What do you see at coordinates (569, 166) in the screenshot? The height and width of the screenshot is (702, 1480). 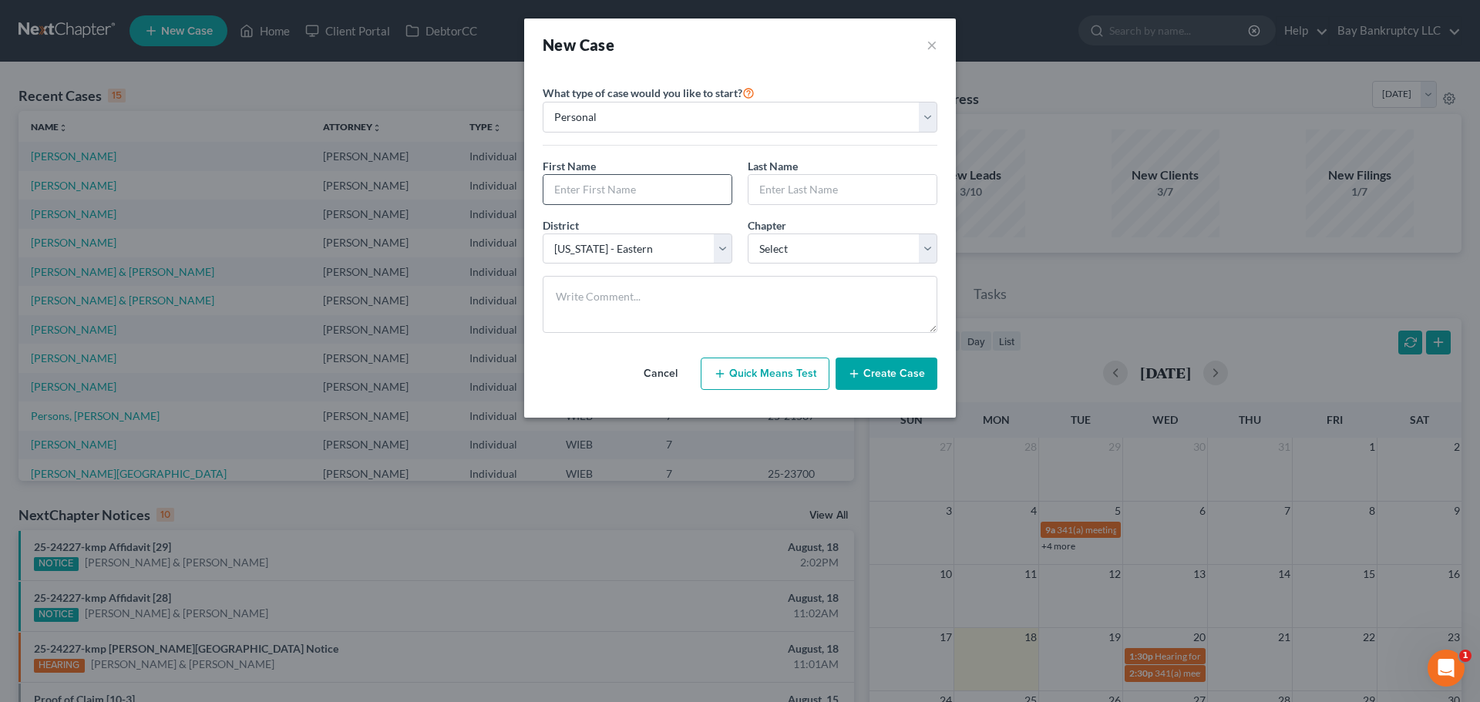 I see `span: First Name` at bounding box center [569, 166].